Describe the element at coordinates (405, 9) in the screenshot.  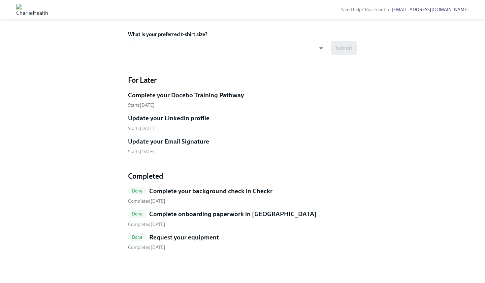
I see `span: Need help? Reach out to` at that location.